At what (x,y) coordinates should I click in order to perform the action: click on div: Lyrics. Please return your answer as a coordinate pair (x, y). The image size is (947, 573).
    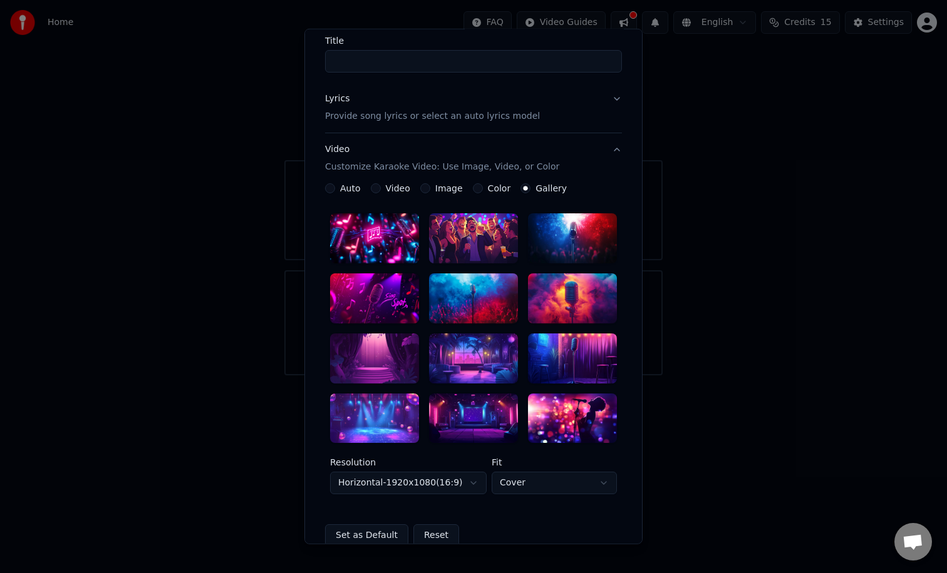
    Looking at the image, I should click on (337, 99).